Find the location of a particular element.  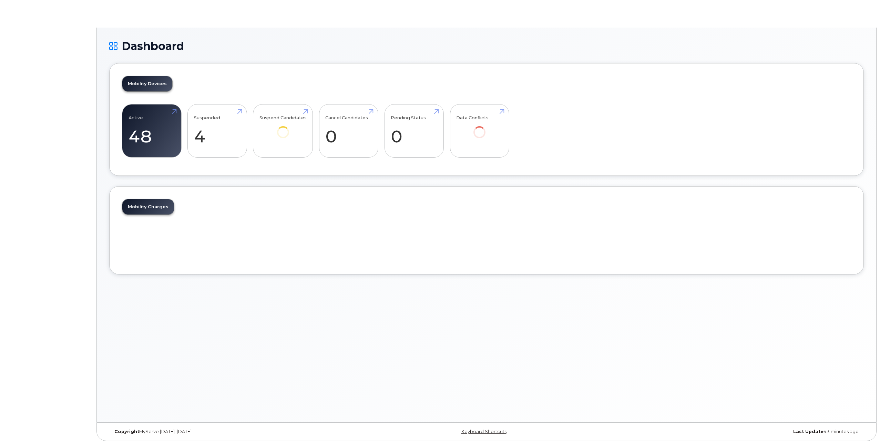

a: Suspend Candidates is located at coordinates (283, 128).